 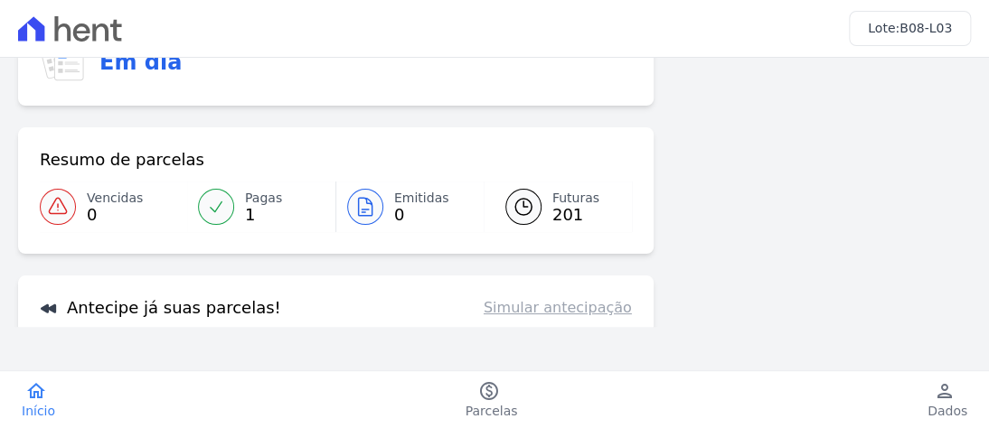 What do you see at coordinates (576, 215) in the screenshot?
I see `span: 201` at bounding box center [576, 215].